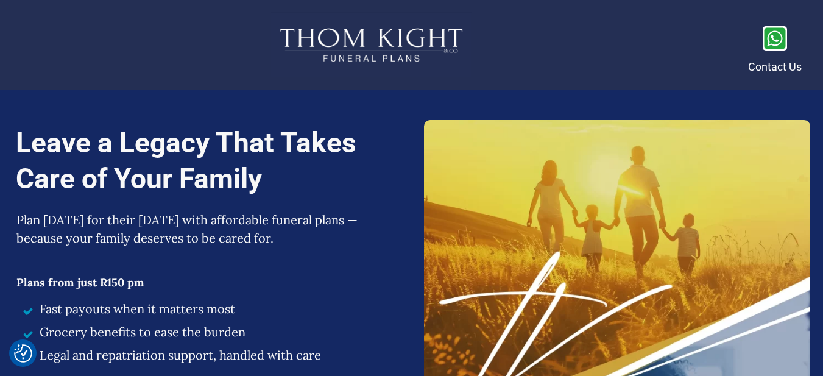 The image size is (823, 376). What do you see at coordinates (180, 355) in the screenshot?
I see `span: Legal and repatriation support, handled with care` at bounding box center [180, 355].